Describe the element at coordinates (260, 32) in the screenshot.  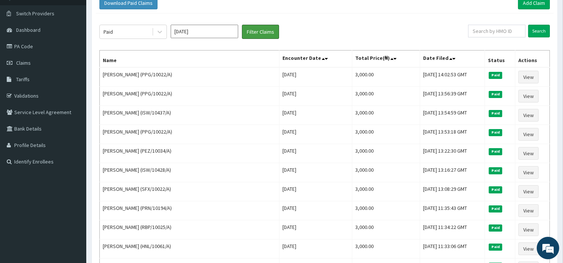
I see `button: Filter Claims` at that location.